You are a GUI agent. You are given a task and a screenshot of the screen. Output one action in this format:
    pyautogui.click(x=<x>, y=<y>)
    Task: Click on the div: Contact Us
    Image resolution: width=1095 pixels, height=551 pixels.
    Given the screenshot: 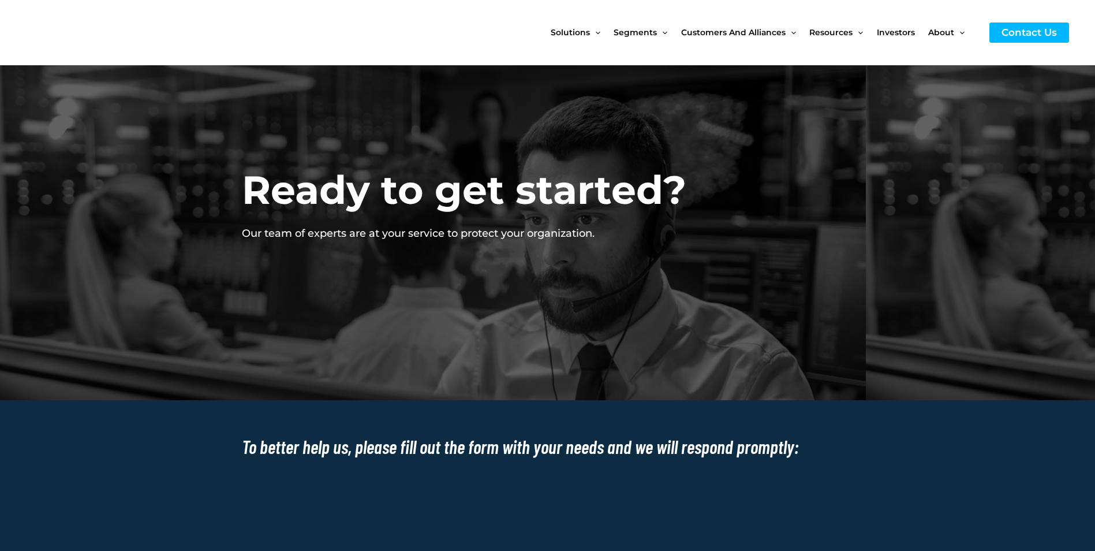 What is the action you would take?
    pyautogui.click(x=1029, y=32)
    